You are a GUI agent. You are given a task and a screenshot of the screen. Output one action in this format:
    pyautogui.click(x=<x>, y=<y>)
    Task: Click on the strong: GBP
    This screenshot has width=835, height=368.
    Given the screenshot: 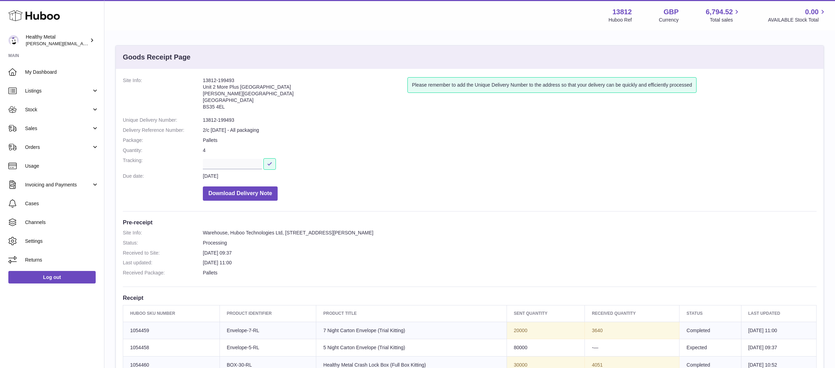 What is the action you would take?
    pyautogui.click(x=671, y=12)
    